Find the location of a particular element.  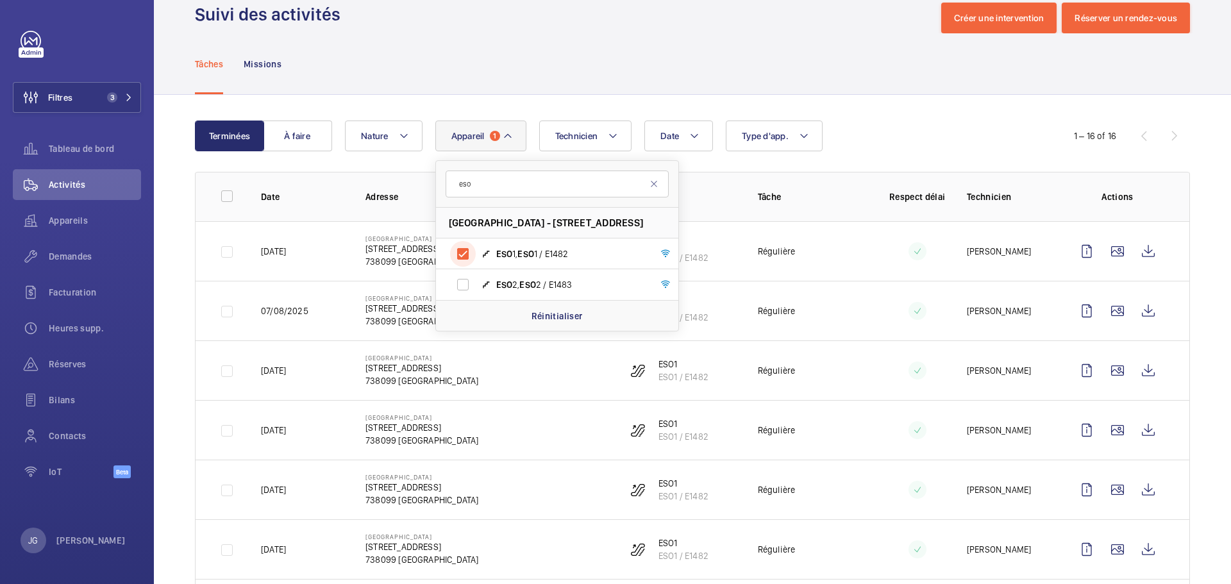

input: Chercher par appareil ou adresse is located at coordinates (557, 184).